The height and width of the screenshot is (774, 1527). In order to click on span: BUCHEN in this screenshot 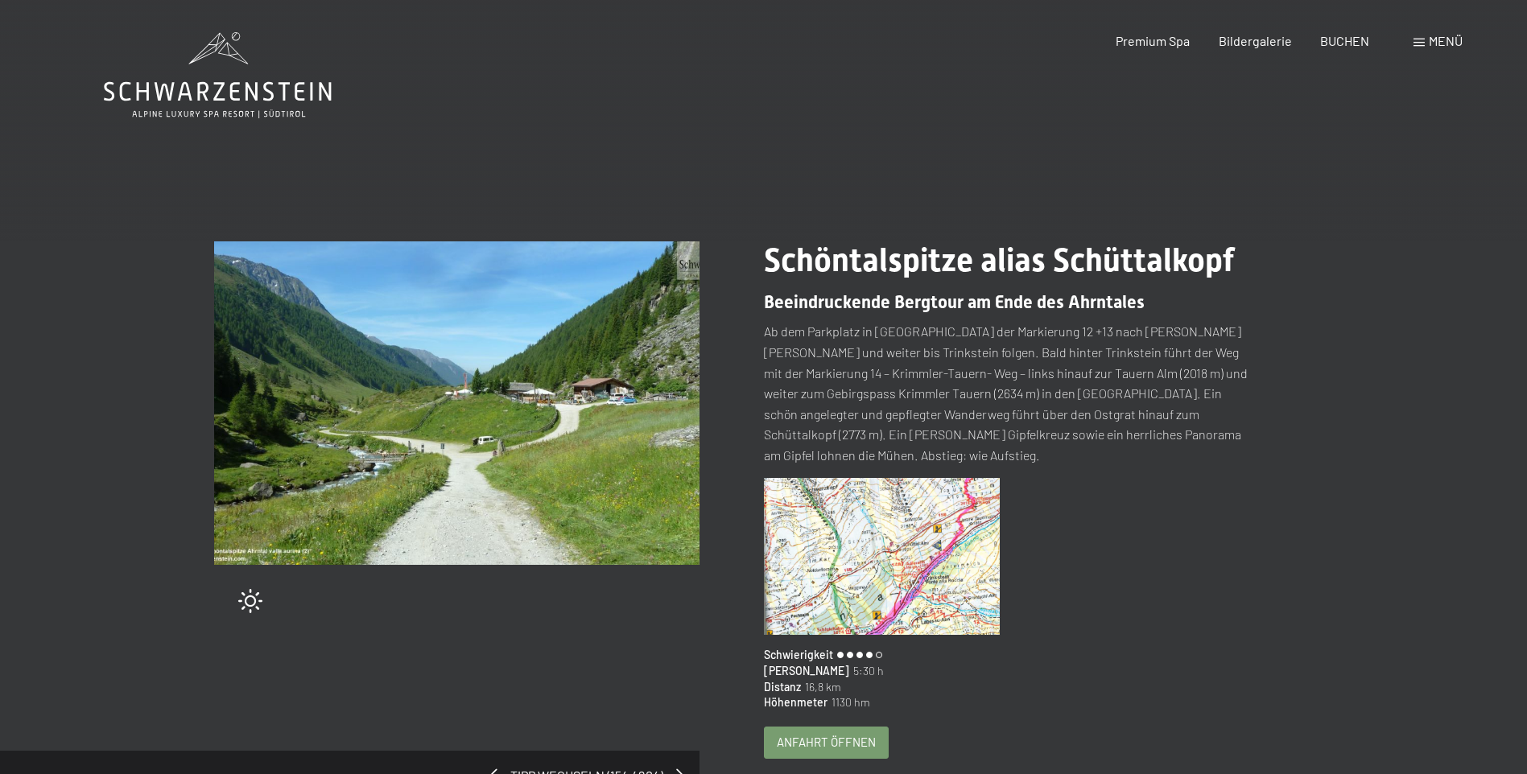, I will do `click(1344, 40)`.